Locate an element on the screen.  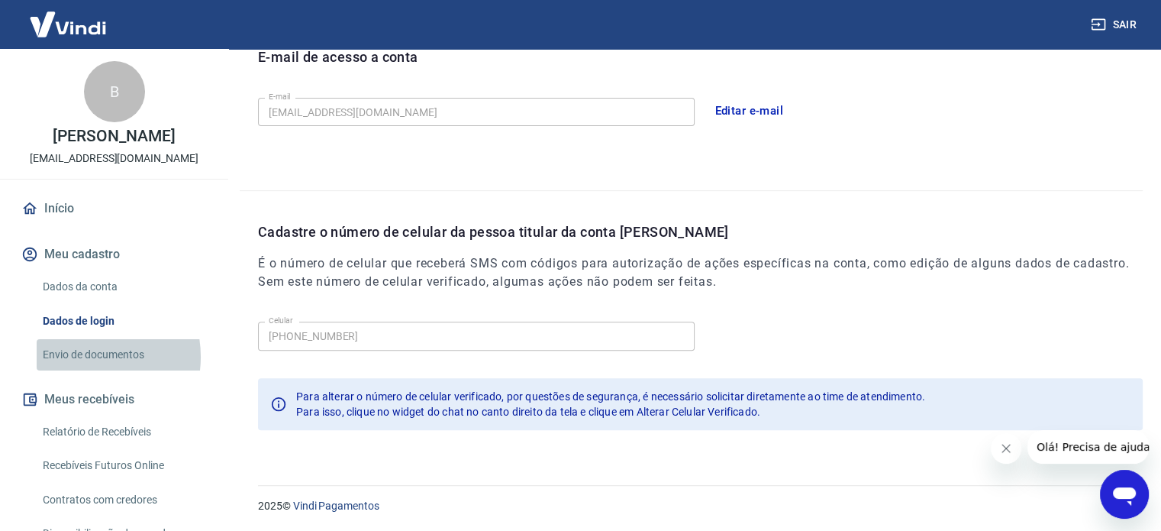
button: Editar e-mail is located at coordinates (750, 111).